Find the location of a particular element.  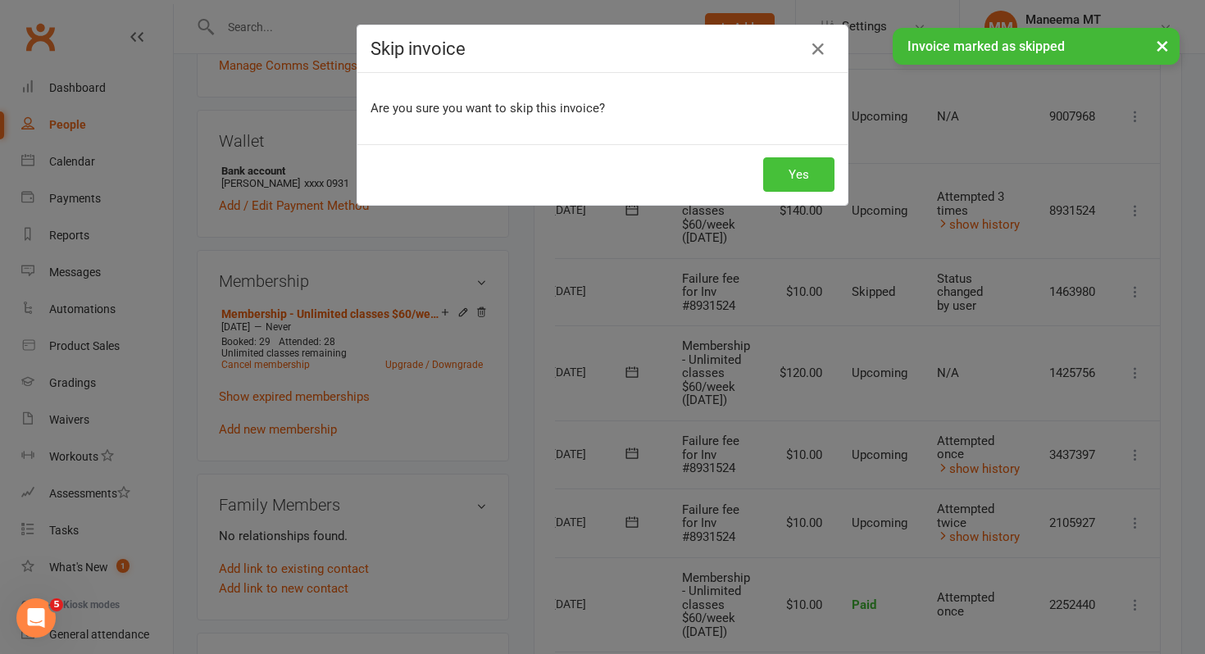

span: 5 is located at coordinates (57, 605).